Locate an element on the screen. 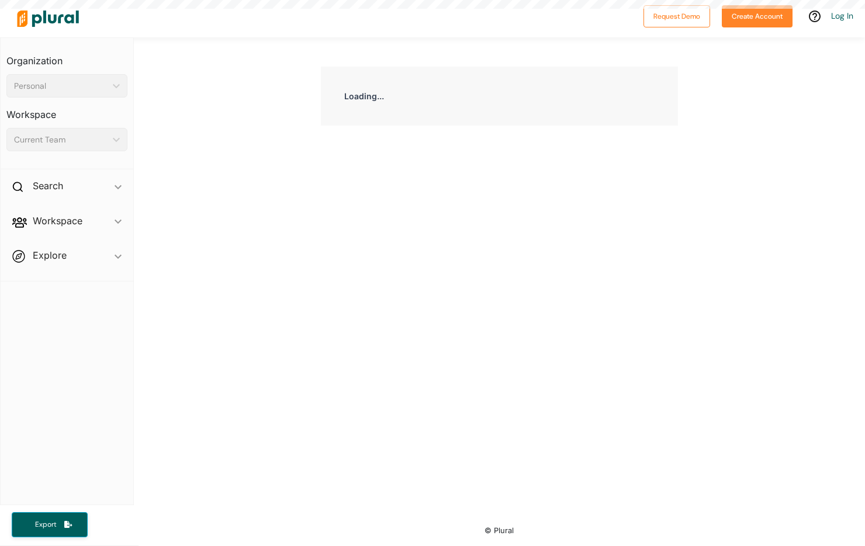 The image size is (865, 546). small: © Plural is located at coordinates (499, 531).